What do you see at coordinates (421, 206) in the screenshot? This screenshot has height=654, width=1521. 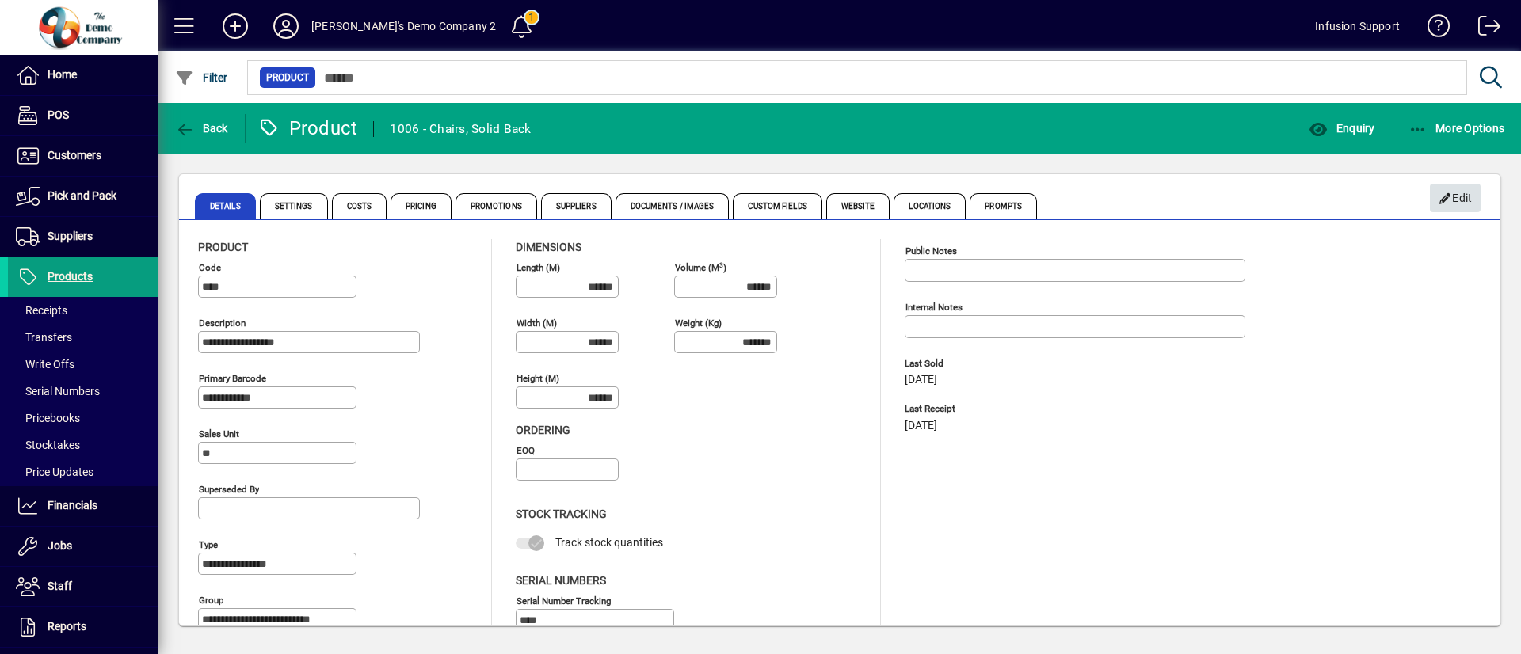 I see `span: Pricing` at bounding box center [421, 206].